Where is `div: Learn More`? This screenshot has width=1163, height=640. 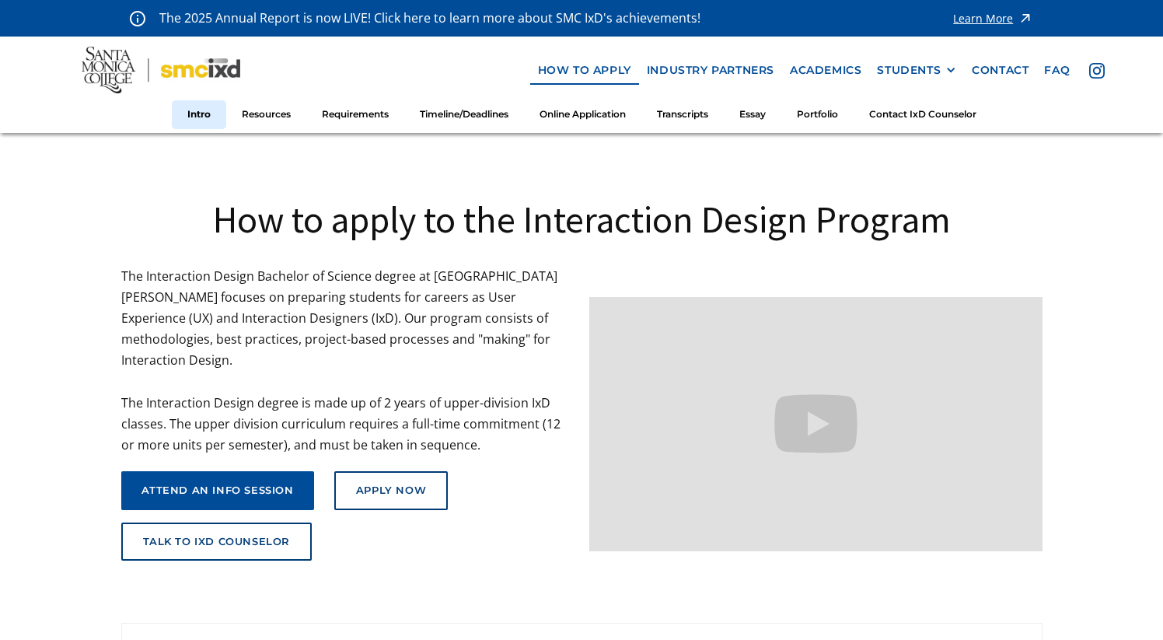 div: Learn More is located at coordinates (982, 19).